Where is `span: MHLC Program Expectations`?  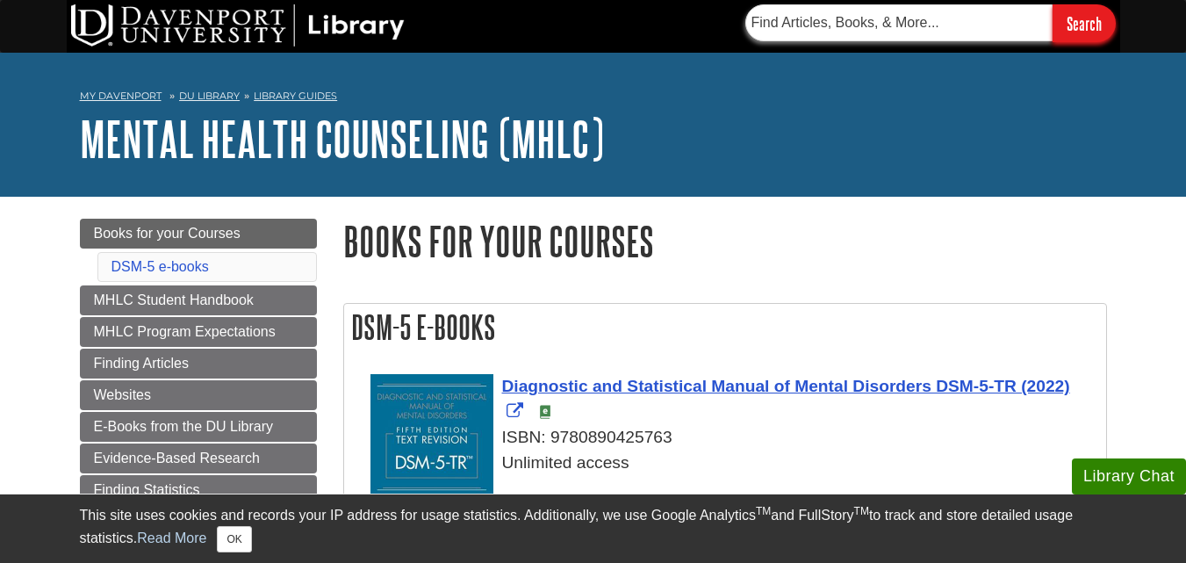 span: MHLC Program Expectations is located at coordinates (184, 331).